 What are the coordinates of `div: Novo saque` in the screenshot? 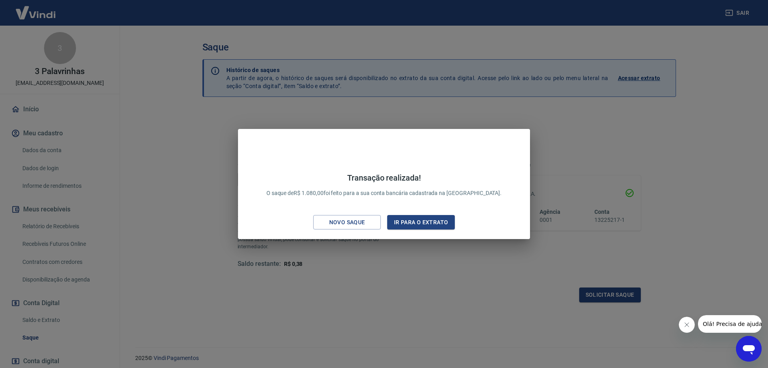 It's located at (347, 222).